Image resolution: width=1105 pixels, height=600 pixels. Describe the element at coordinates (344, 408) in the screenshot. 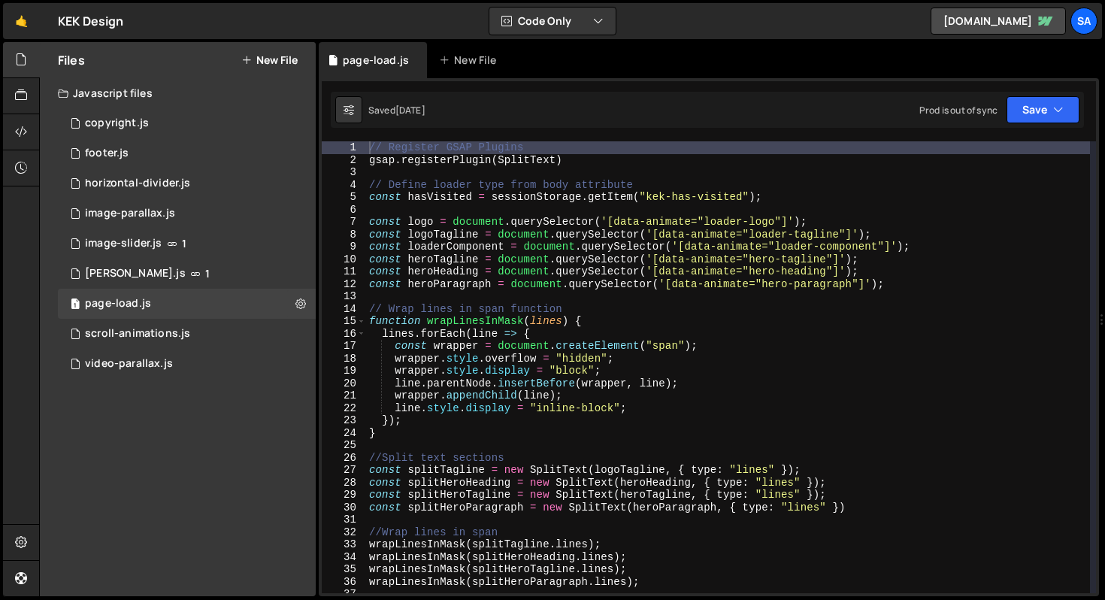

I see `div: 22` at that location.